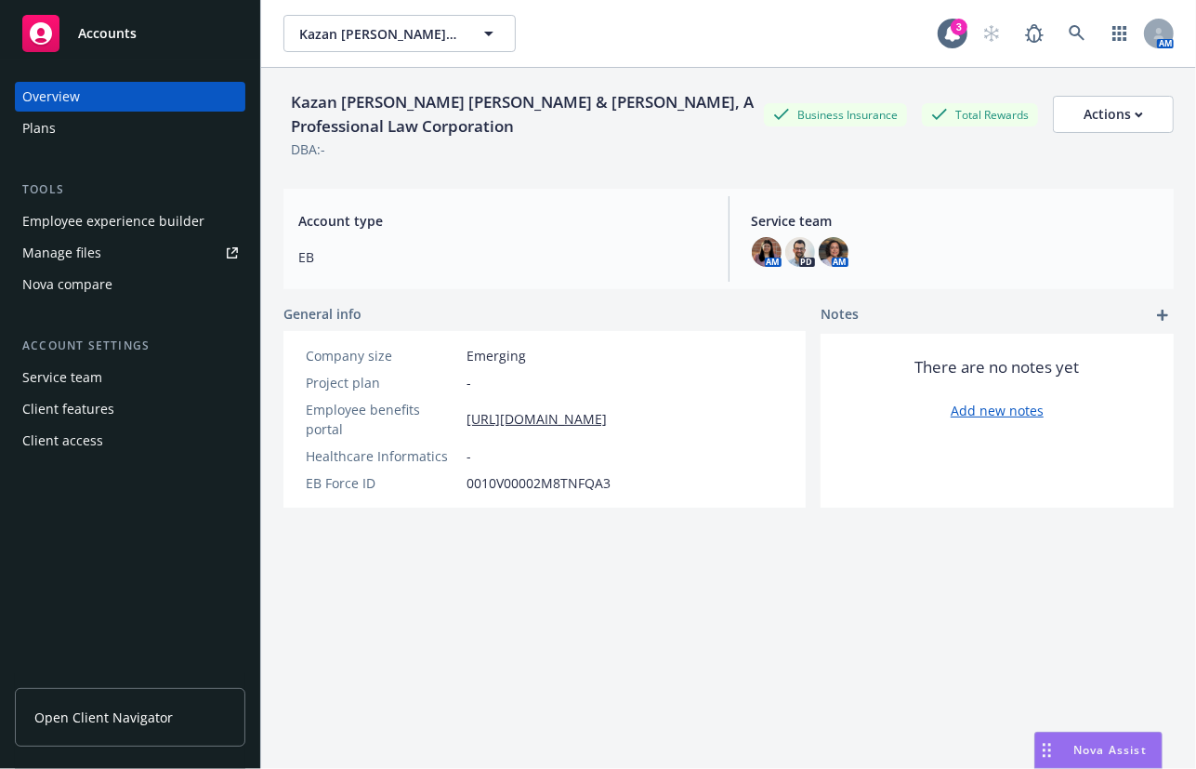  I want to click on div: Nova compare, so click(67, 284).